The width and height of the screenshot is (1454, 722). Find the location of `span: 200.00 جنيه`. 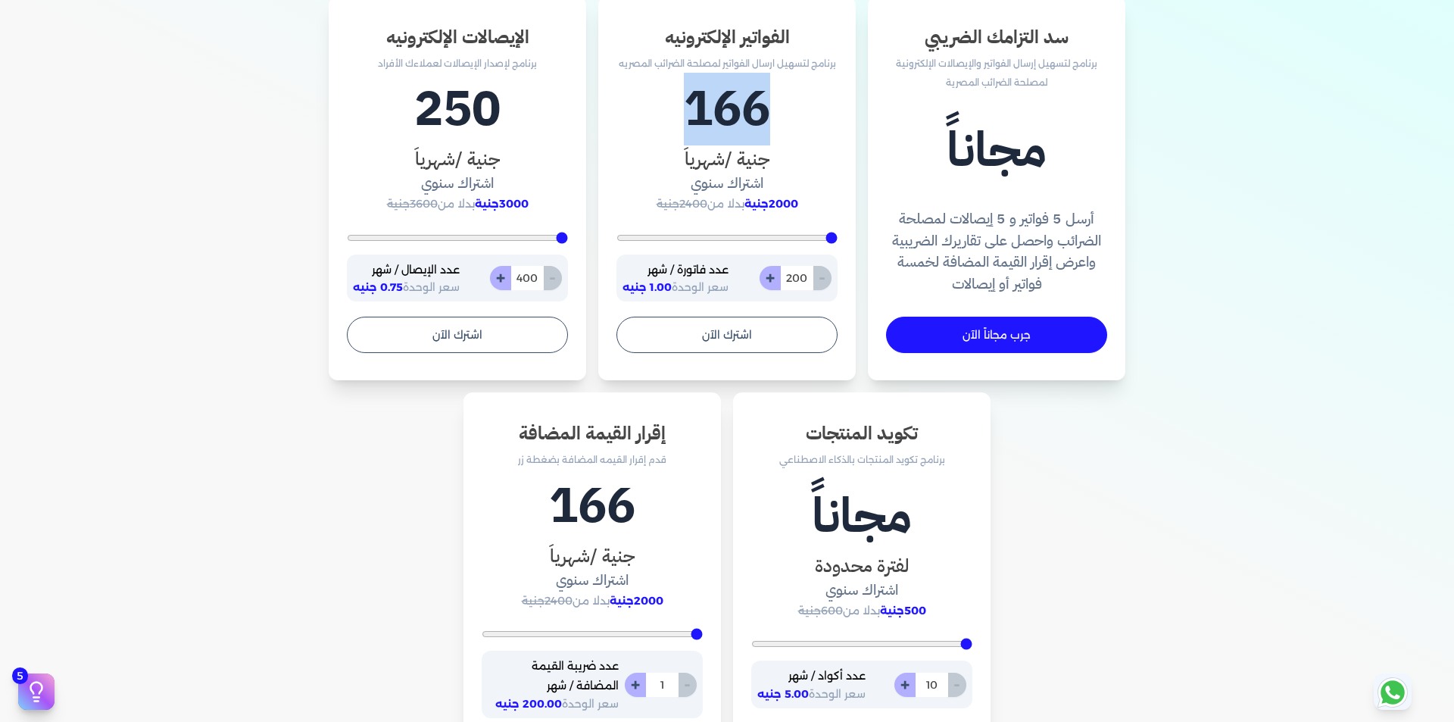

span: 200.00 جنيه is located at coordinates (528, 703).